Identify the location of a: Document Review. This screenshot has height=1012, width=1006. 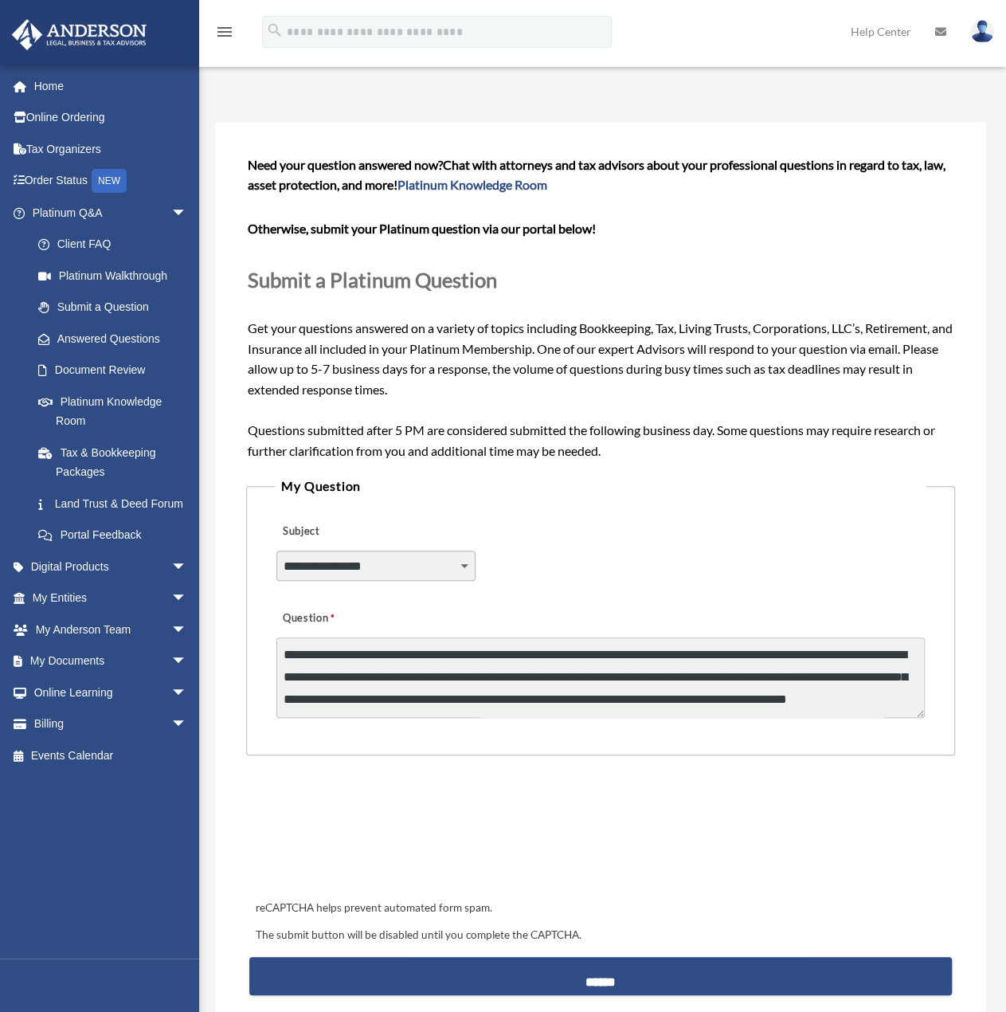
(116, 370).